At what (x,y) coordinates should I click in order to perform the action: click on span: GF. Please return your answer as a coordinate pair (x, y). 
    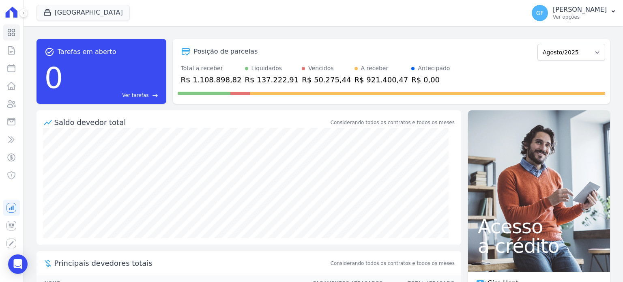
    Looking at the image, I should click on (539, 13).